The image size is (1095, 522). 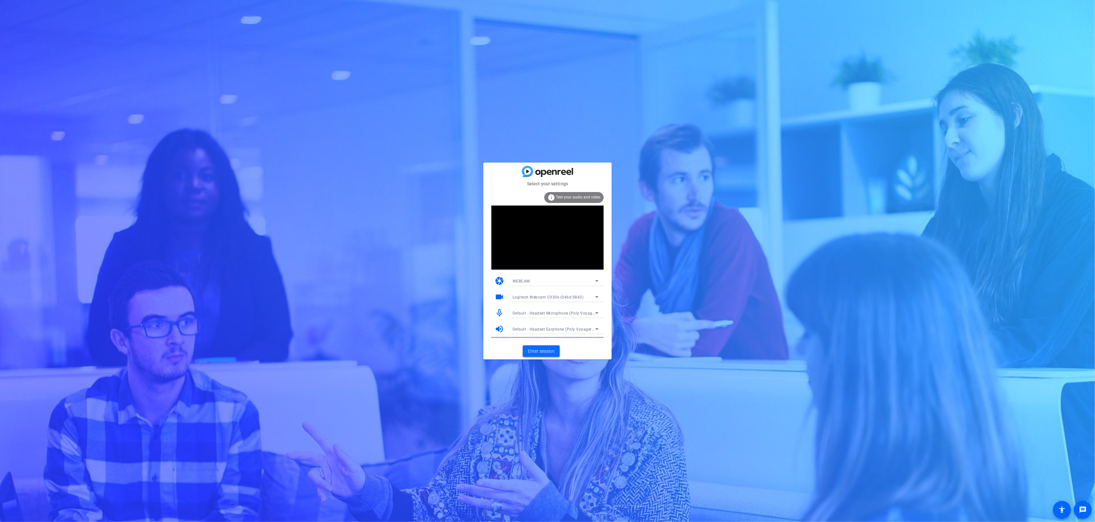 I want to click on span: WEBCAM, so click(x=521, y=281).